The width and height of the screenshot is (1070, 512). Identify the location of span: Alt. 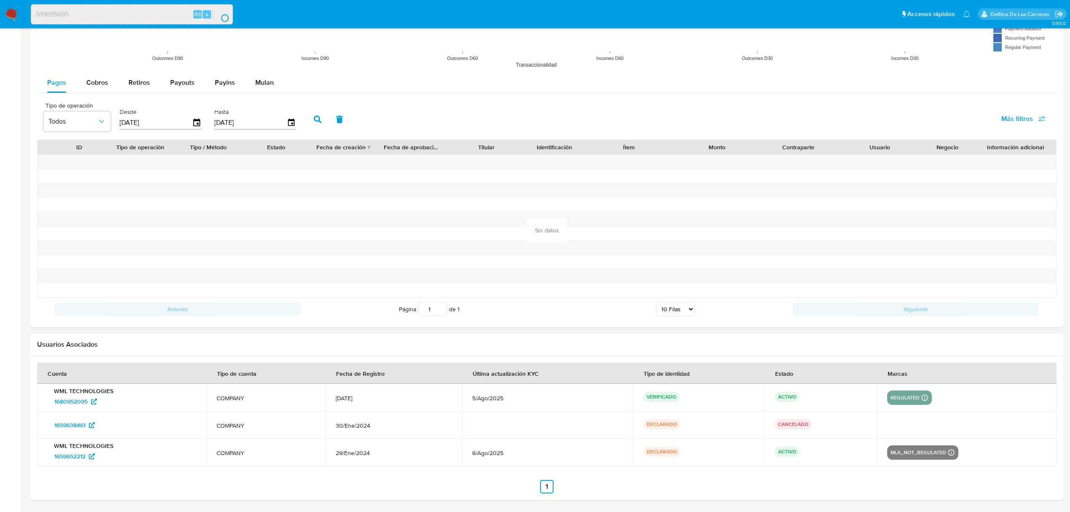
(198, 14).